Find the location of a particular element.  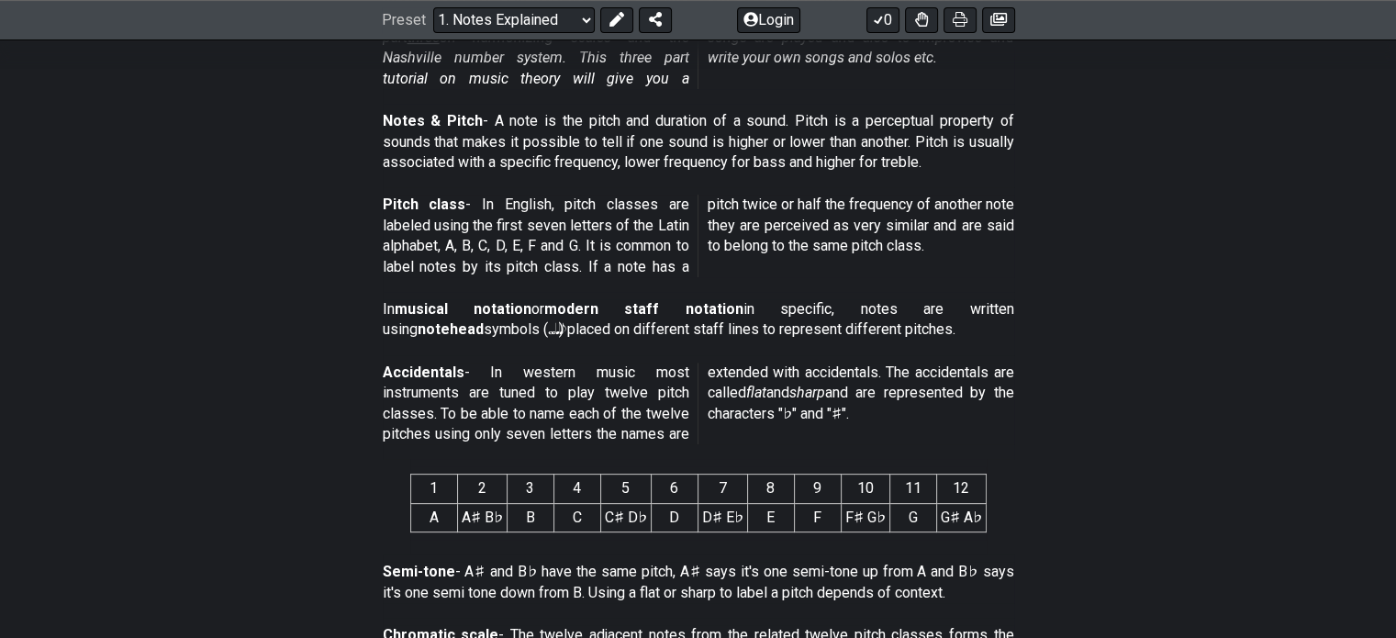

p: - A♯ and B♭ have the same pitch, A♯ says it's one semi-tone up from A and B♭ says it's one semi t... is located at coordinates (699, 582).